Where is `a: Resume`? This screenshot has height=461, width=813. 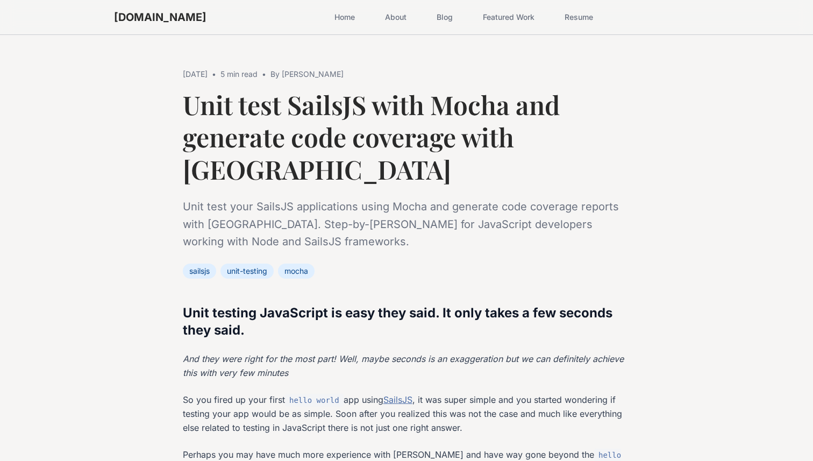
a: Resume is located at coordinates (579, 17).